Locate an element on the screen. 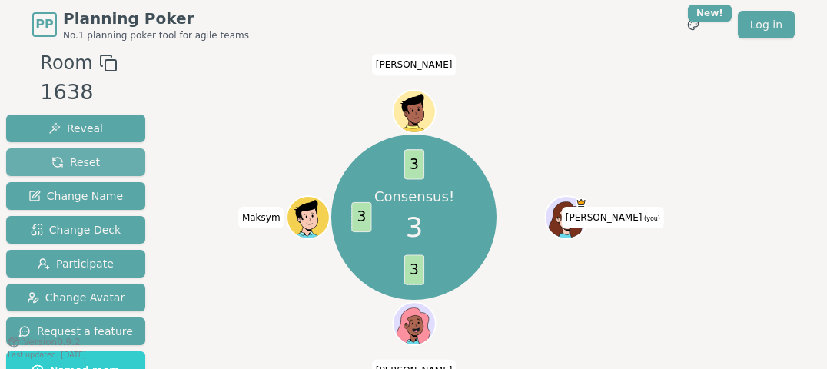 The height and width of the screenshot is (369, 827). span: Reveal is located at coordinates (75, 128).